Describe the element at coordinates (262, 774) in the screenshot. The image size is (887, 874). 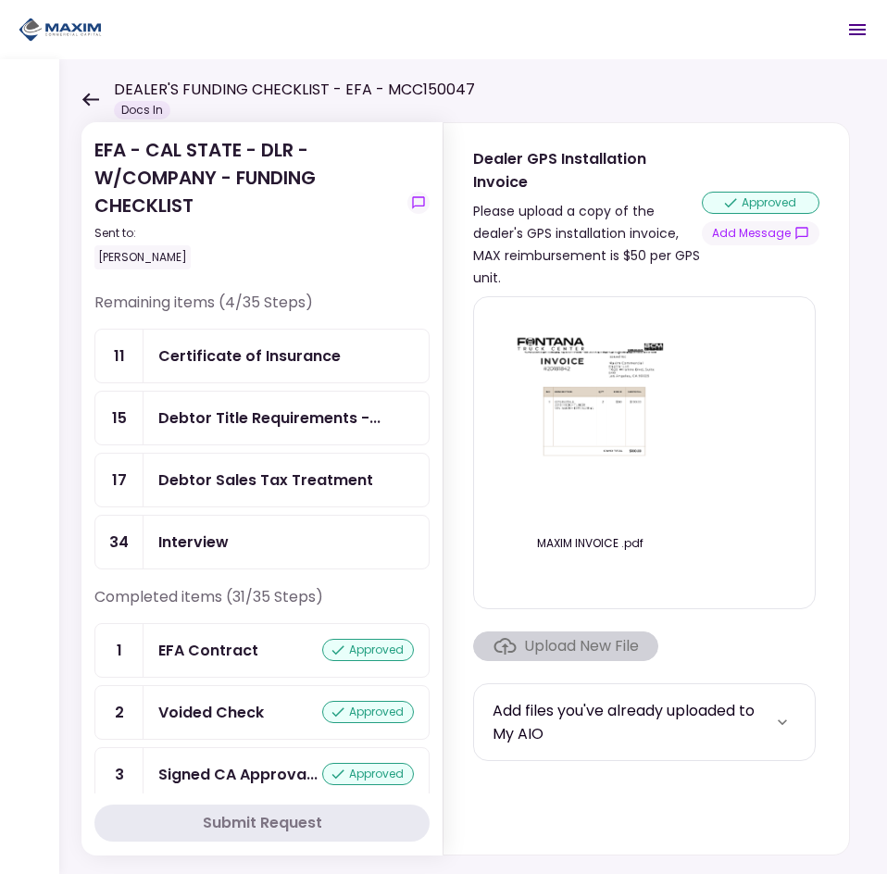
I see `a: 3Signed CA Approval & Disclosure Formsapproved` at that location.